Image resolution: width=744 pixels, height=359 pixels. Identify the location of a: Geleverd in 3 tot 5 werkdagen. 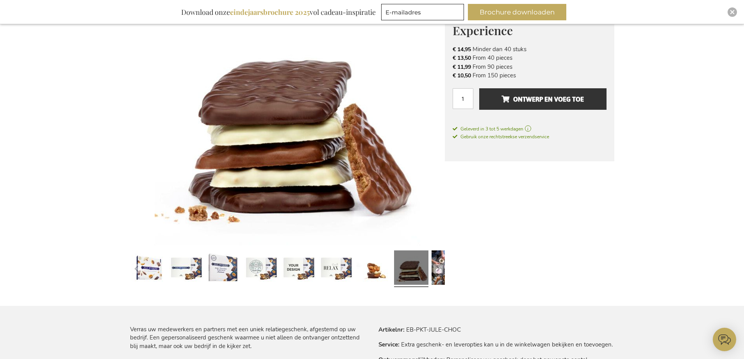
(530, 129).